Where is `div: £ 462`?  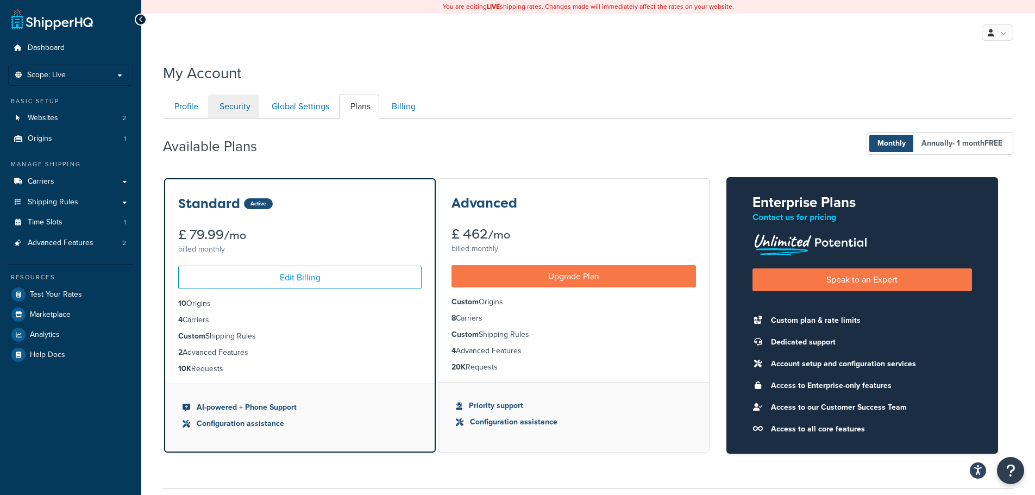
div: £ 462 is located at coordinates (574, 234).